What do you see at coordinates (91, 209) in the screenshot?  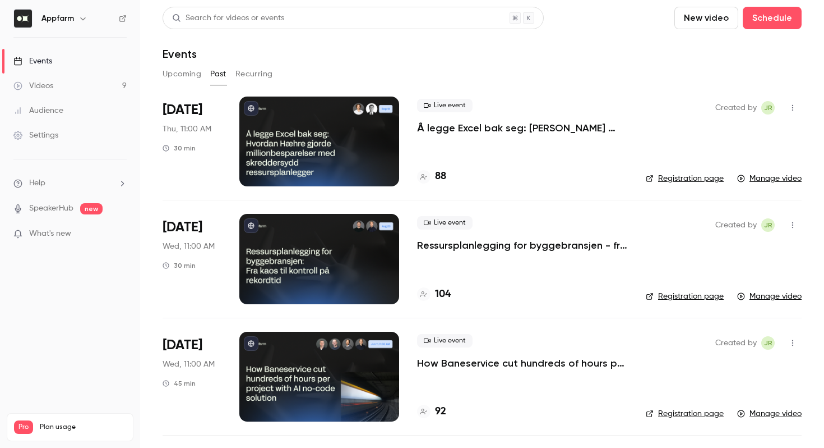 I see `span: new` at bounding box center [91, 209].